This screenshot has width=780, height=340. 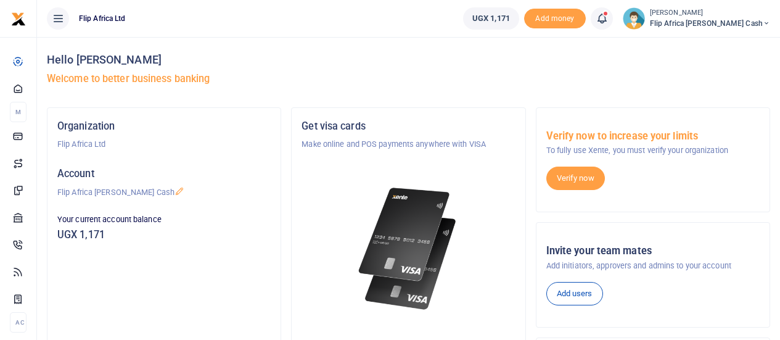 I want to click on a: UGX 1,171, so click(x=491, y=19).